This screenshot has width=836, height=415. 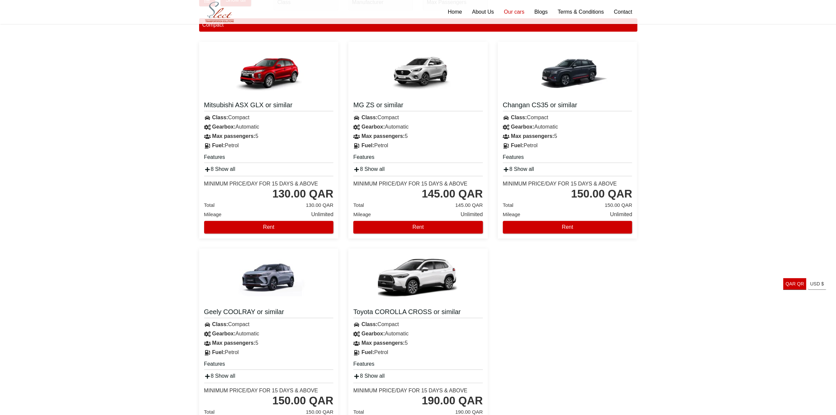 What do you see at coordinates (269, 278) in the screenshot?
I see `img: Geely COOLRAY or similar` at bounding box center [269, 278].